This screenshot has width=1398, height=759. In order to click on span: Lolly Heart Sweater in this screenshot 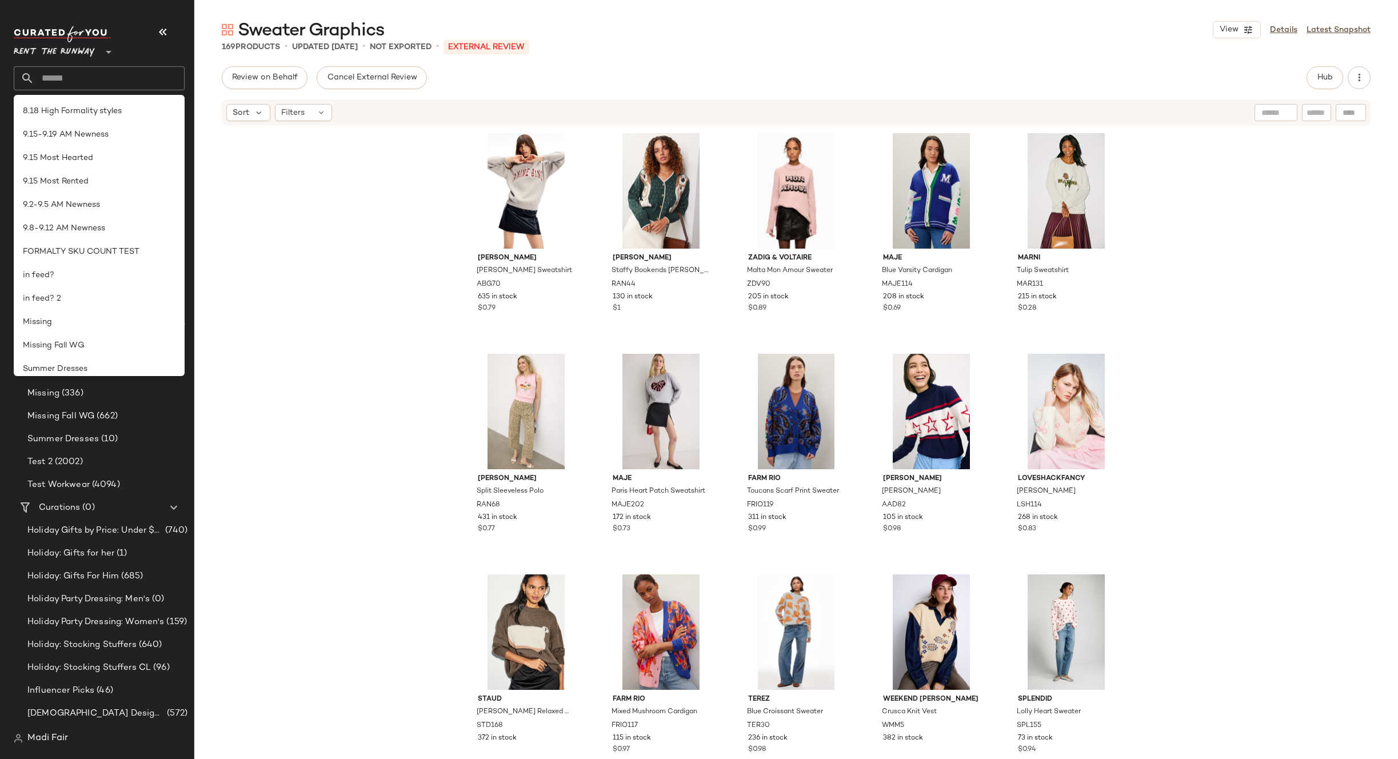, I will do `click(1049, 712)`.